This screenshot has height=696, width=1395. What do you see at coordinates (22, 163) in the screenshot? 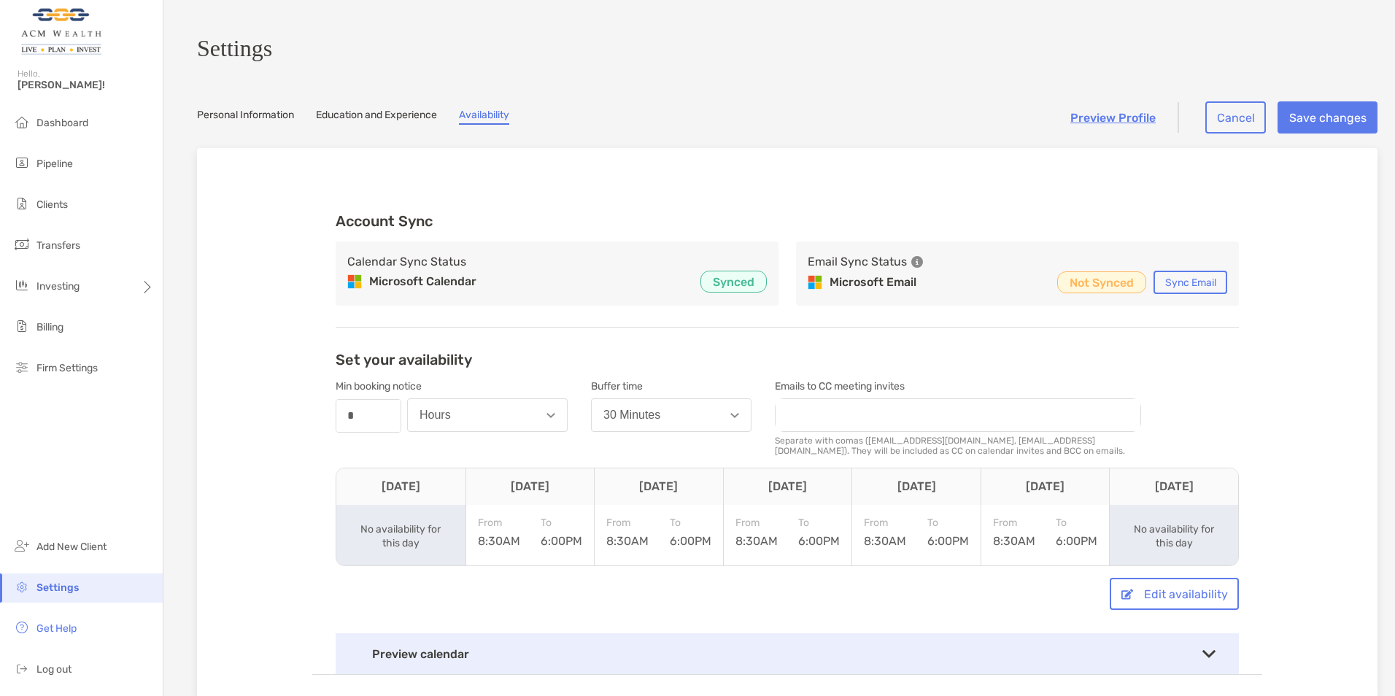
I see `img: pipeline icon` at bounding box center [22, 163].